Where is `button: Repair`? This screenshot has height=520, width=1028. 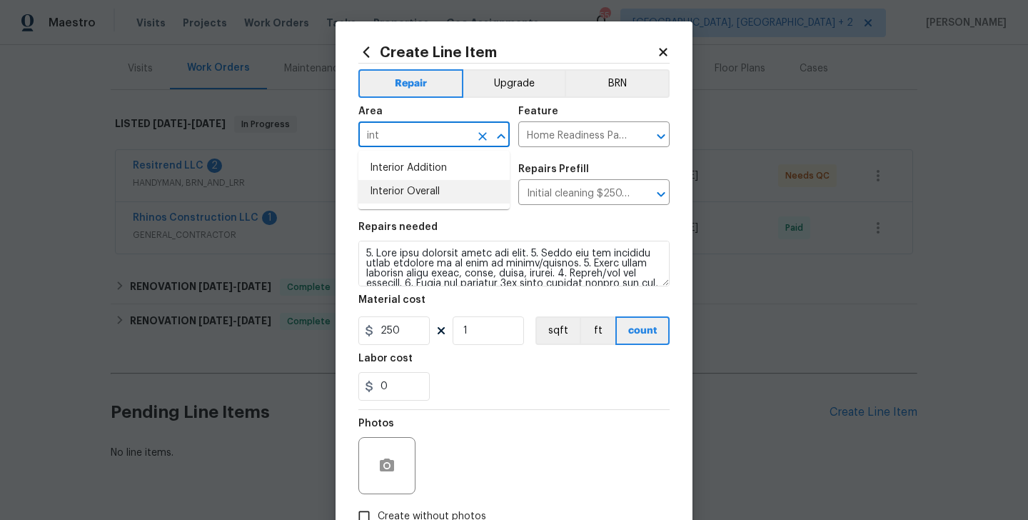 button: Repair is located at coordinates (410, 84).